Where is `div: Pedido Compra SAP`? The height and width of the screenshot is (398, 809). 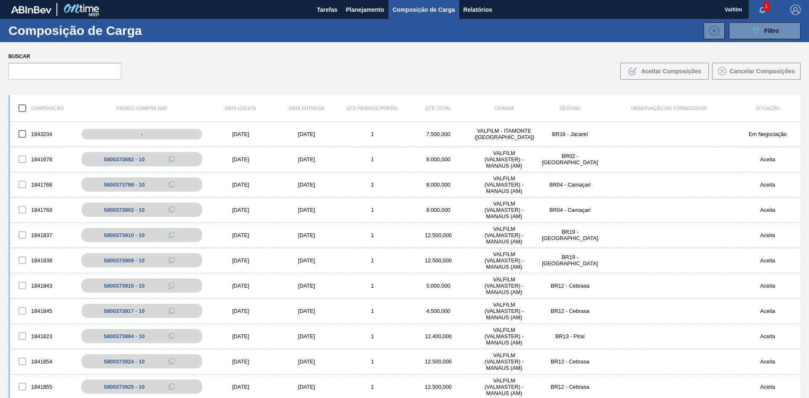
div: Pedido Compra SAP is located at coordinates (142, 108).